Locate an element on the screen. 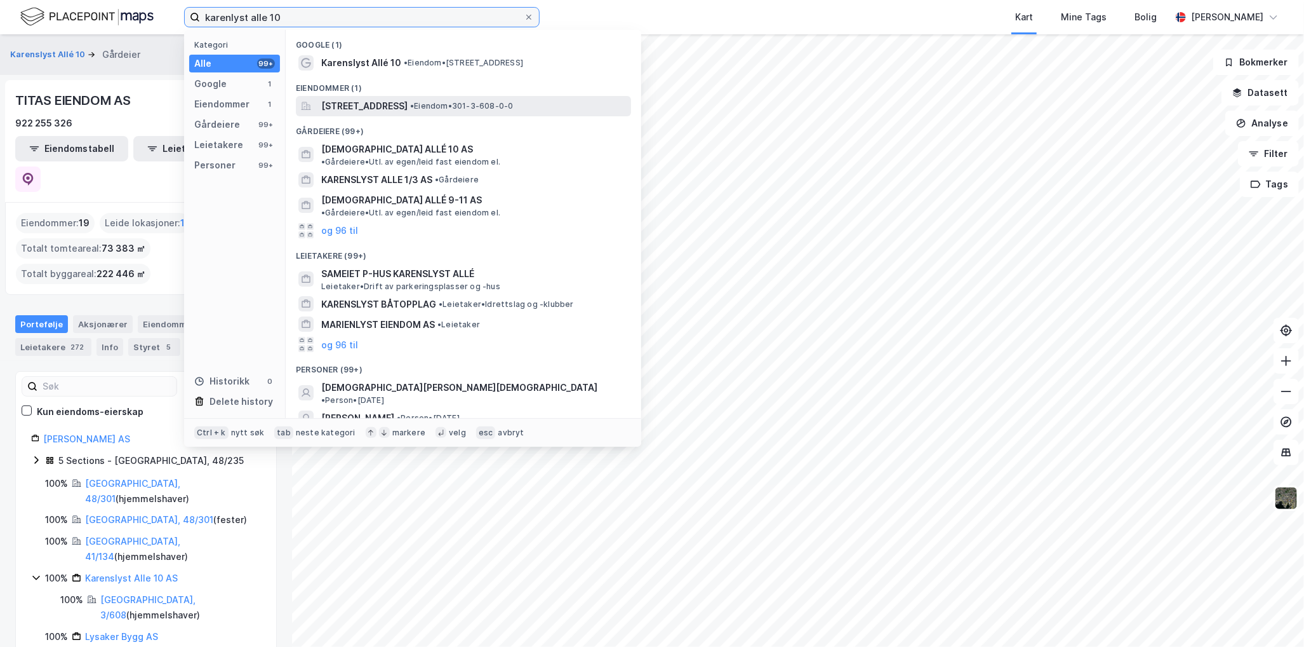 Image resolution: width=1304 pixels, height=647 pixels. span: KARENSLYST ALLE 1/3 AS is located at coordinates (377, 180).